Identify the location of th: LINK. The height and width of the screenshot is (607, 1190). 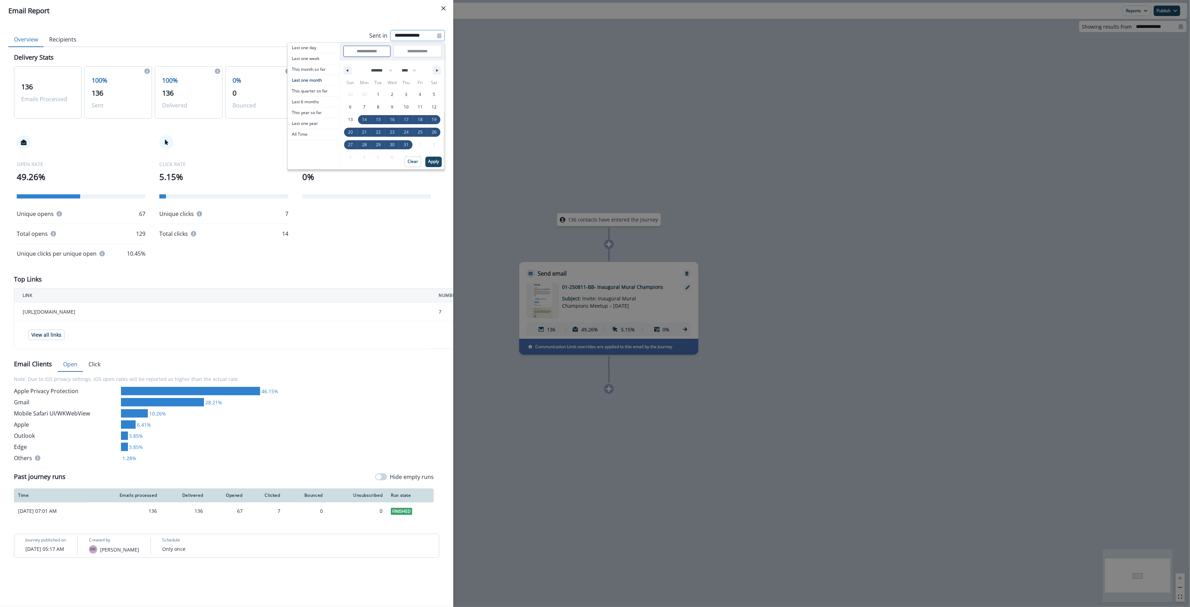
(222, 295).